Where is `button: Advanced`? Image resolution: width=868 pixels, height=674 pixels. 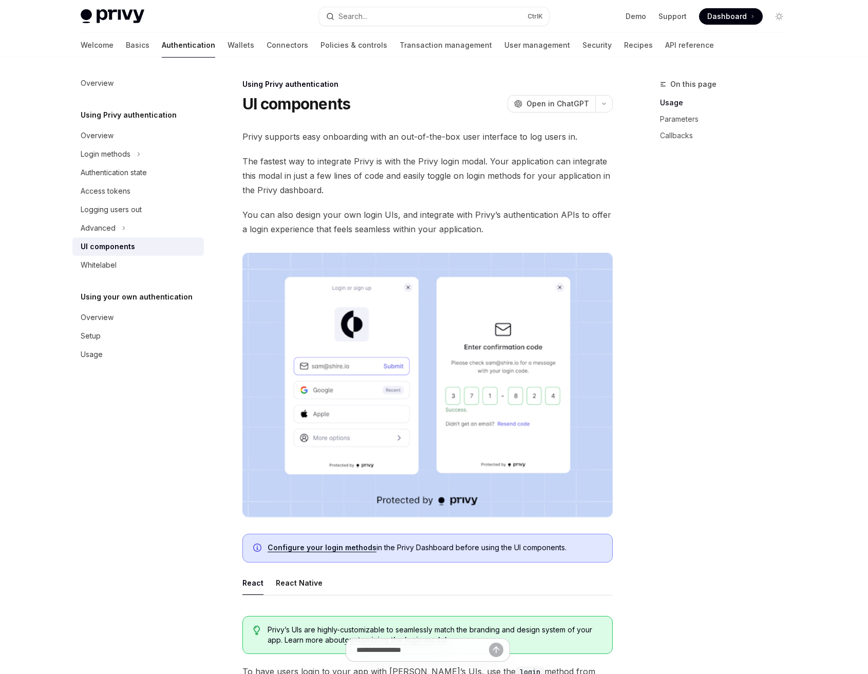
button: Advanced is located at coordinates (138, 228).